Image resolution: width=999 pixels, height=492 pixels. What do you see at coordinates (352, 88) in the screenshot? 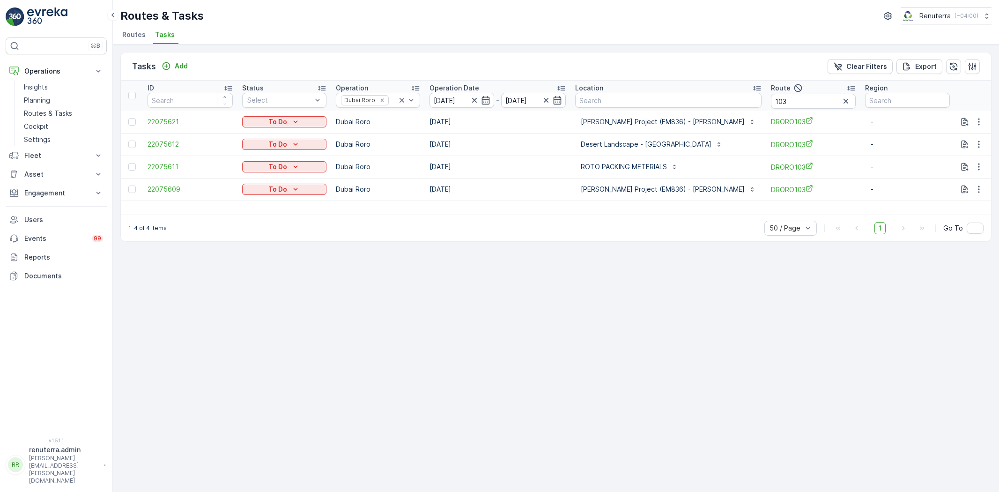
I see `p: Operation` at bounding box center [352, 88].